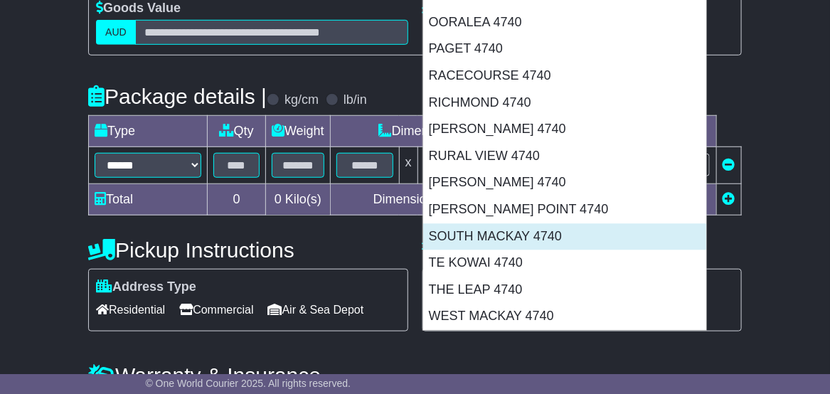 Image resolution: width=830 pixels, height=394 pixels. What do you see at coordinates (565, 291) in the screenshot?
I see `div: THE LEAP 4740` at bounding box center [565, 291].